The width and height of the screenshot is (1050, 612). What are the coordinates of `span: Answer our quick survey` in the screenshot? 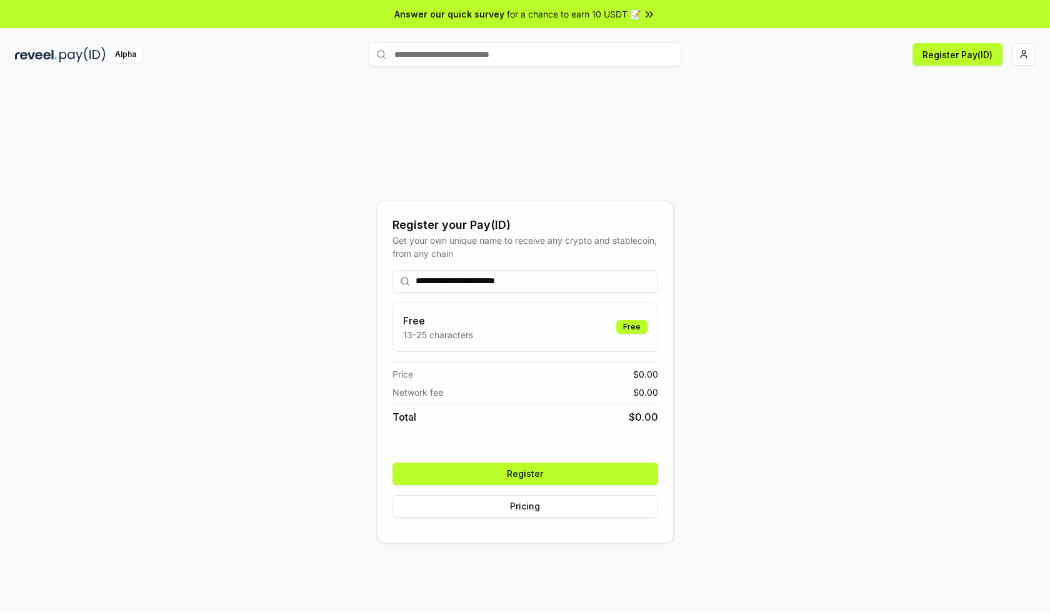 It's located at (450, 14).